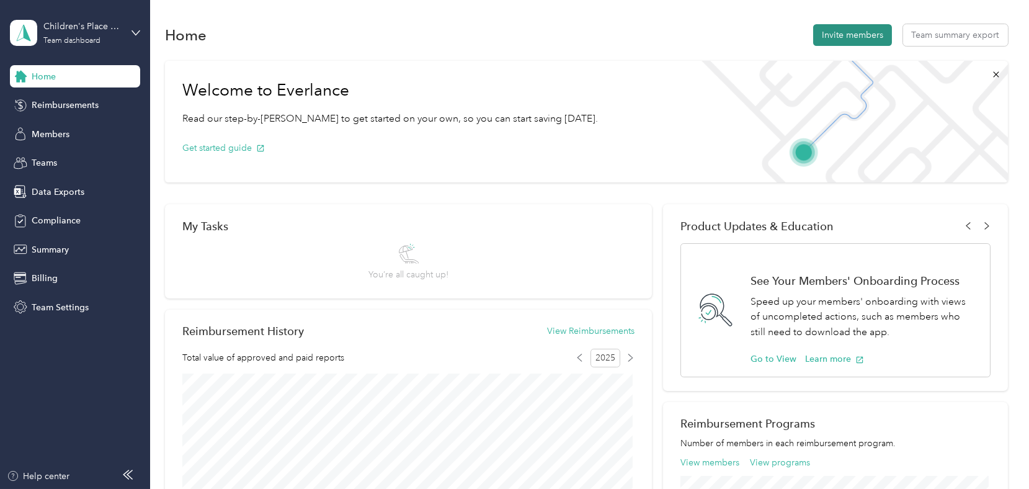 This screenshot has width=1029, height=489. What do you see at coordinates (773, 358) in the screenshot?
I see `button: Go to View` at bounding box center [773, 358].